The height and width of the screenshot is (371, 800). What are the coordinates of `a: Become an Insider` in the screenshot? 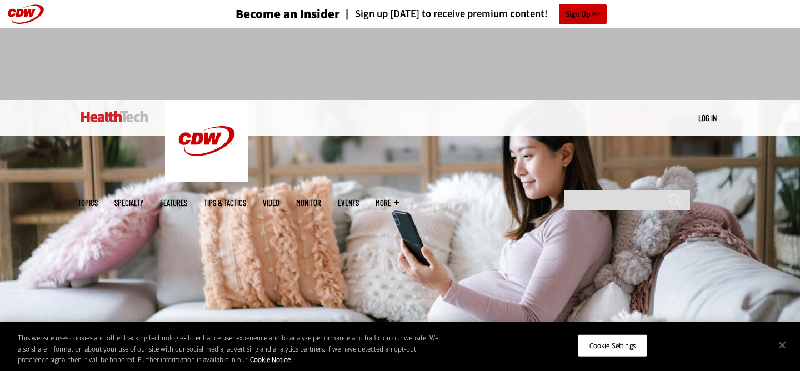 It's located at (267, 14).